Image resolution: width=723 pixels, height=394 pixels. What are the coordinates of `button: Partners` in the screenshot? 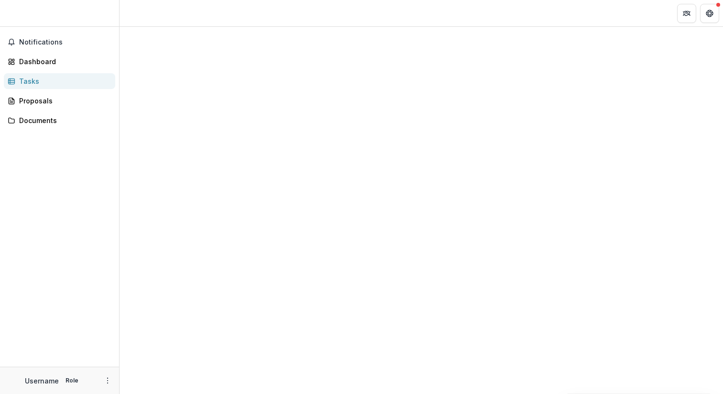 It's located at (687, 13).